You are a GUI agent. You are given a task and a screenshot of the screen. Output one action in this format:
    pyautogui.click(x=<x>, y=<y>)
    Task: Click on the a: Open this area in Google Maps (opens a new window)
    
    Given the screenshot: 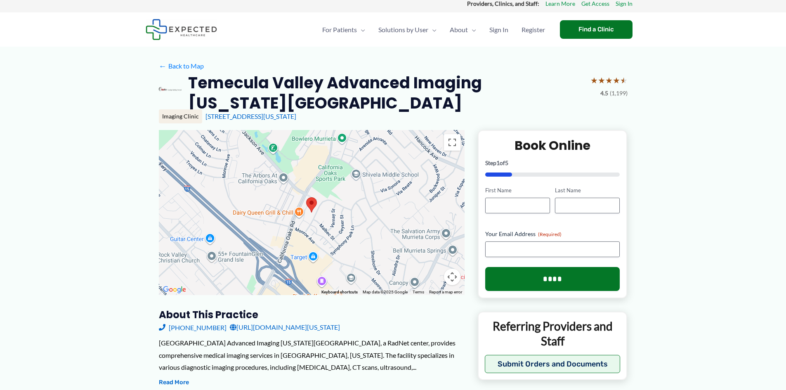 What is the action you would take?
    pyautogui.click(x=174, y=290)
    